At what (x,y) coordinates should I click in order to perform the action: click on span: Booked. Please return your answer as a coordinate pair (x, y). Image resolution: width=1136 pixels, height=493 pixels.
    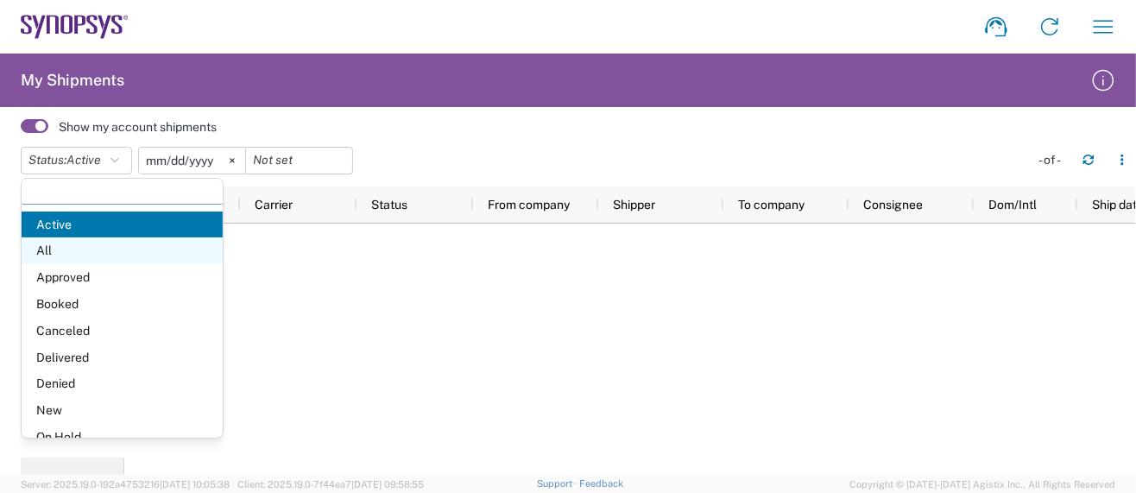
    Looking at the image, I should click on (122, 304).